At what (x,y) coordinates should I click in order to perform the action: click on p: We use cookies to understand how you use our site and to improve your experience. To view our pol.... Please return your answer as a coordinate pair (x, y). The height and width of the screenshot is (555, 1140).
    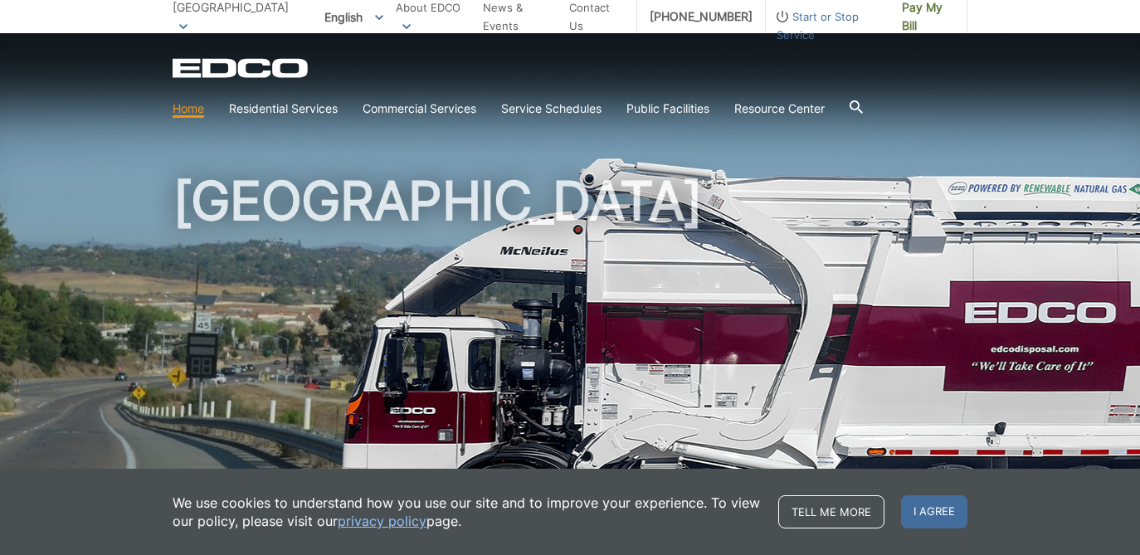
    Looking at the image, I should click on (467, 512).